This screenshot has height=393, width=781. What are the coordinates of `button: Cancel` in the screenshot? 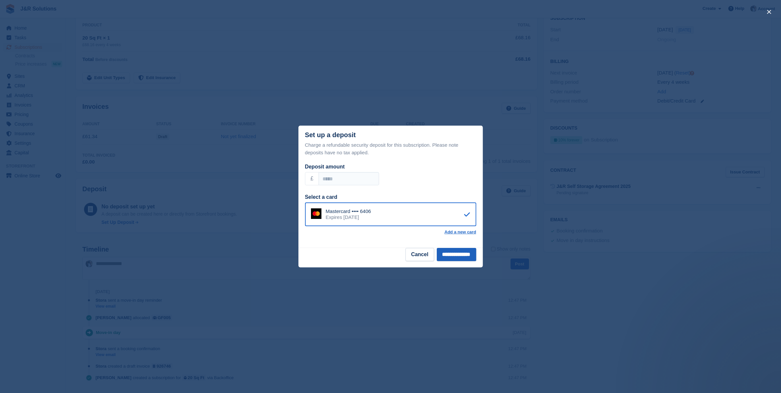 It's located at (420, 254).